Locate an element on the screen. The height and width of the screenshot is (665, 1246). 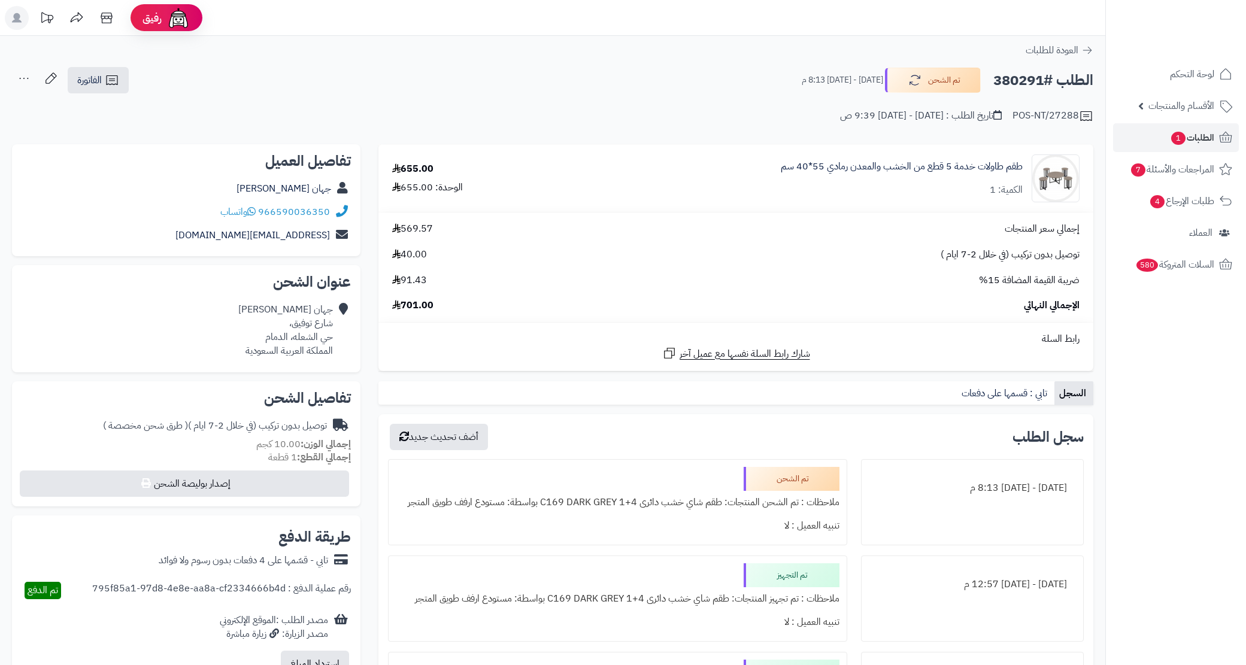
div: تم التجهيز is located at coordinates (792, 576).